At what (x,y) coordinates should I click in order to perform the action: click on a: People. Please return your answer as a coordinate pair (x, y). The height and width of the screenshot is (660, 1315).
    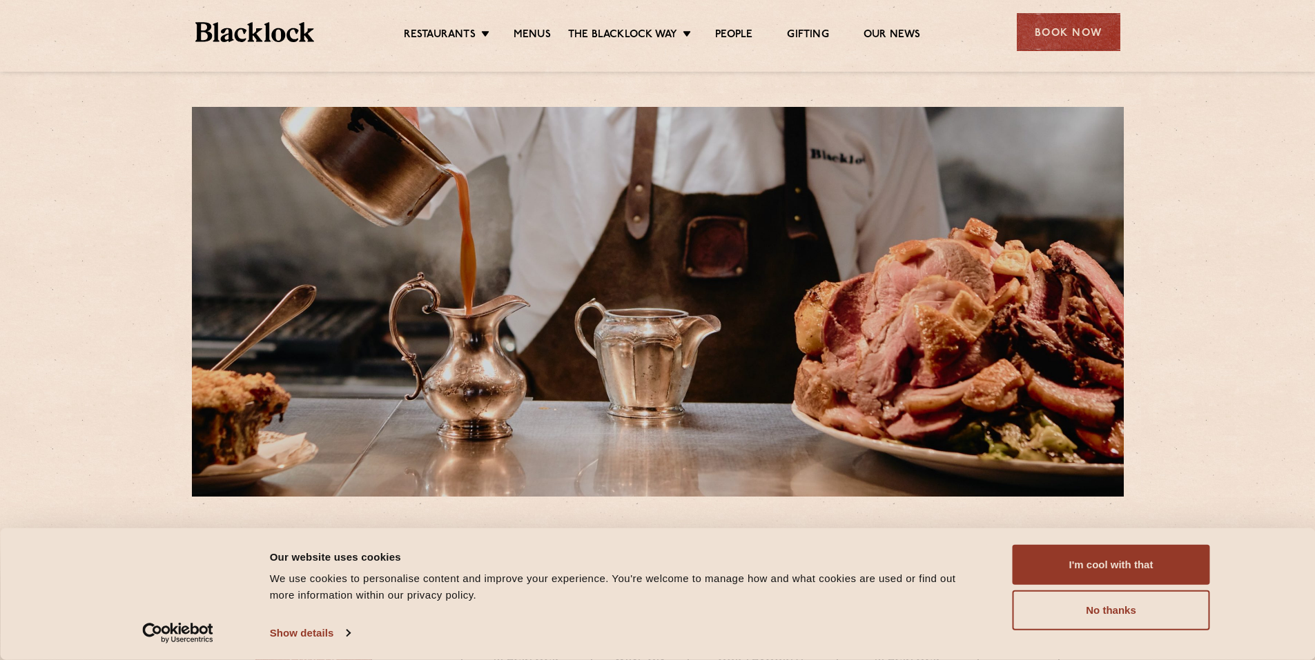
    Looking at the image, I should click on (734, 36).